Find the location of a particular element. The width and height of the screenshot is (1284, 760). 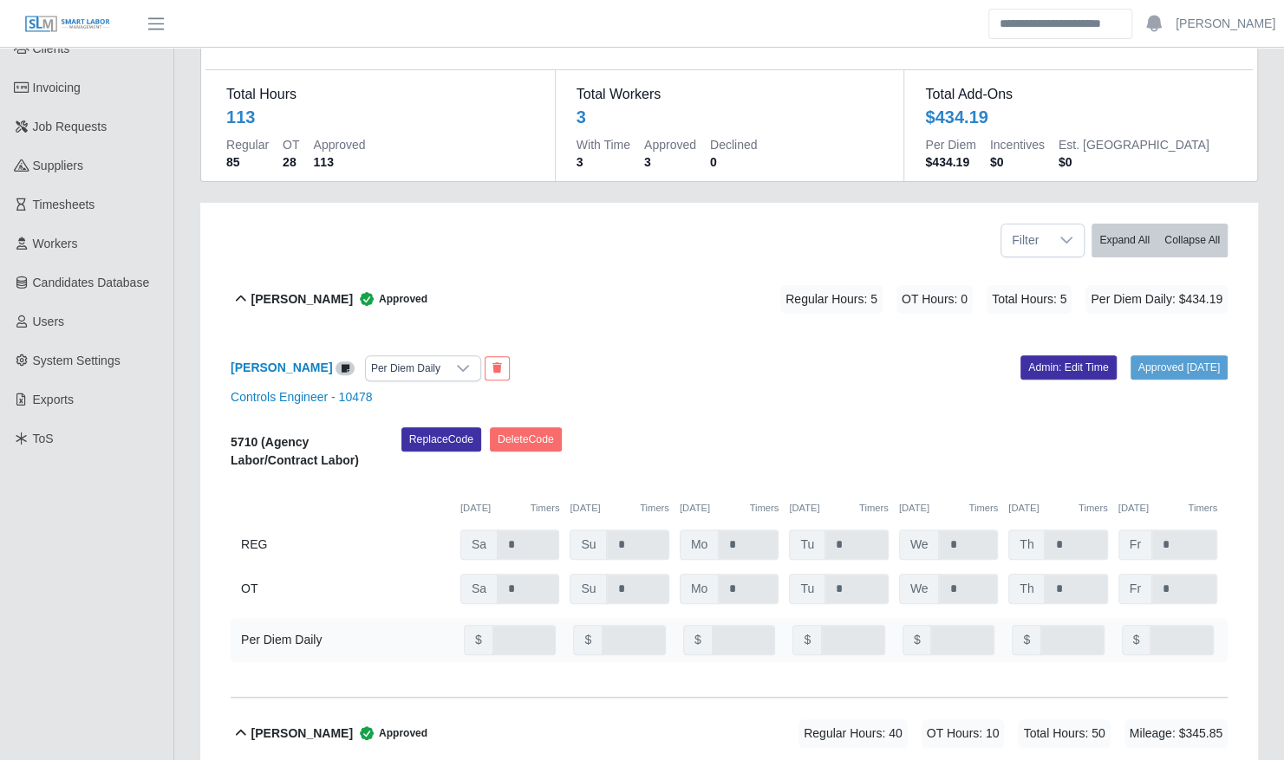

dd: 85 is located at coordinates (247, 162).